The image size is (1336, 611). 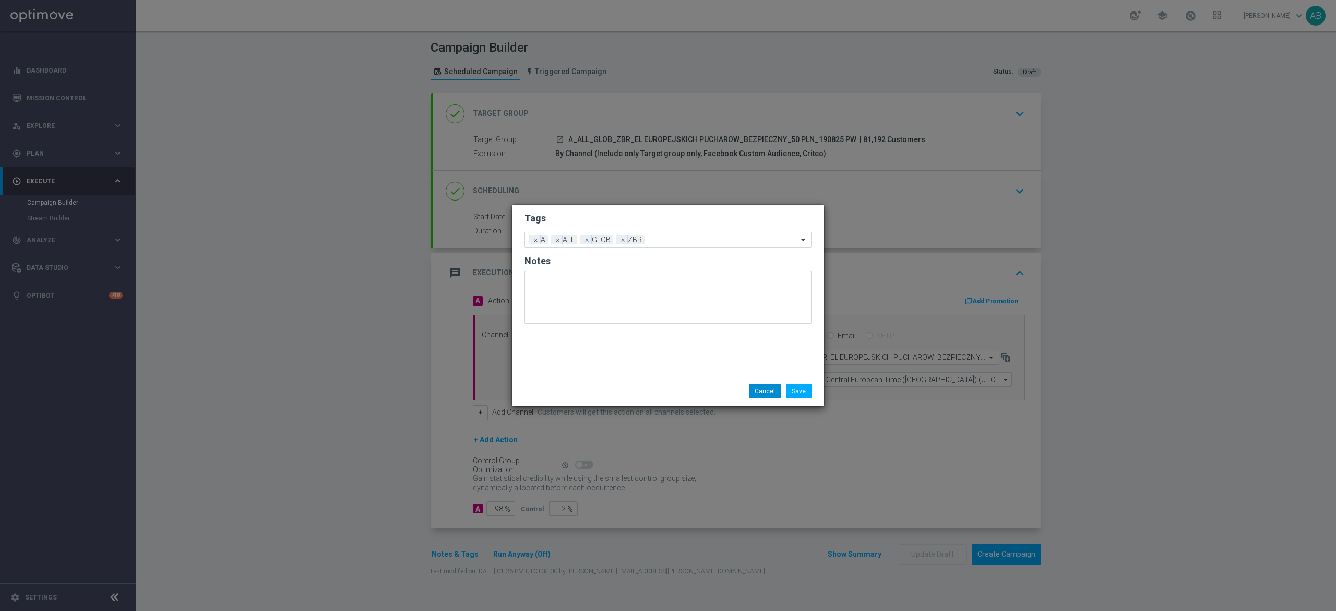 What do you see at coordinates (668, 240) in the screenshot?
I see `ng-select: A, ALL, GLOB, ZBR` at bounding box center [668, 240].